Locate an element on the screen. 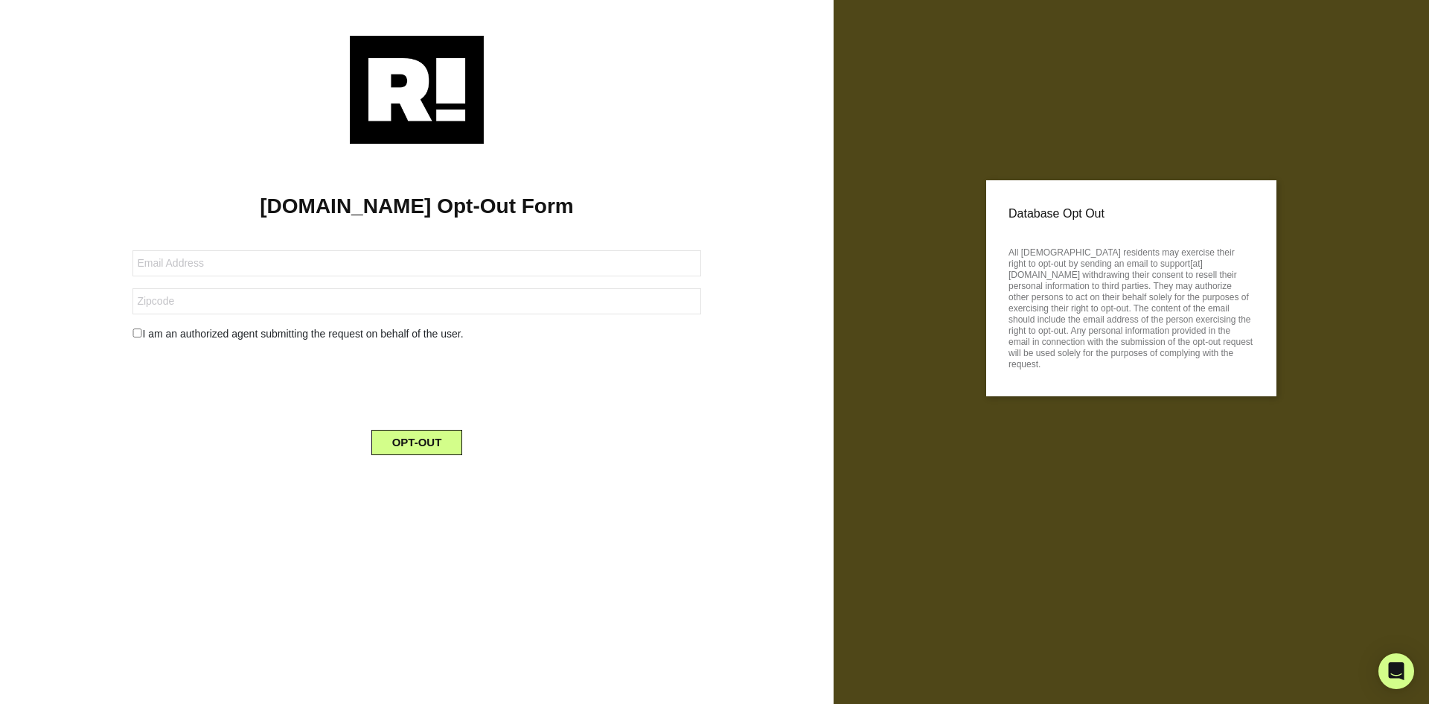  button: OPT-OUT is located at coordinates (417, 442).